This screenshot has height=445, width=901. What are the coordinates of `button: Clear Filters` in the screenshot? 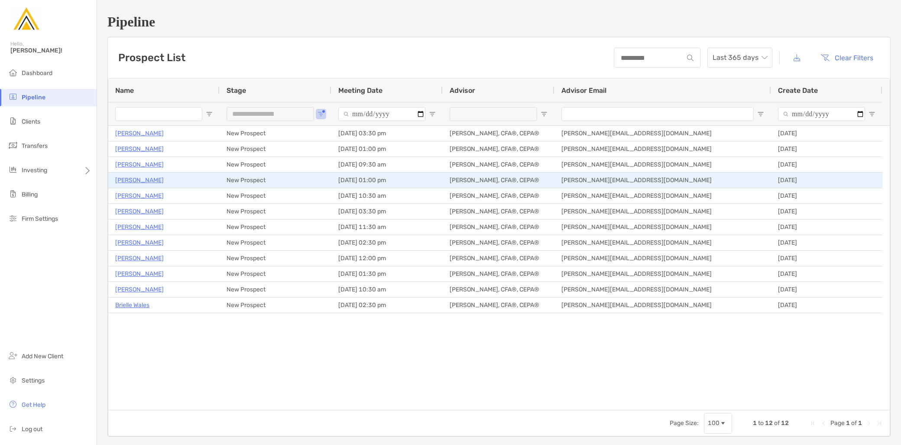 It's located at (847, 58).